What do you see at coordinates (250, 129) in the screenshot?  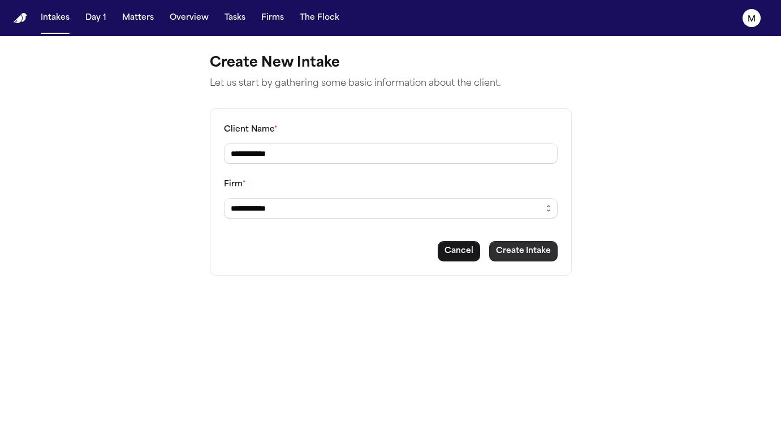 I see `label: Client Name` at bounding box center [250, 129].